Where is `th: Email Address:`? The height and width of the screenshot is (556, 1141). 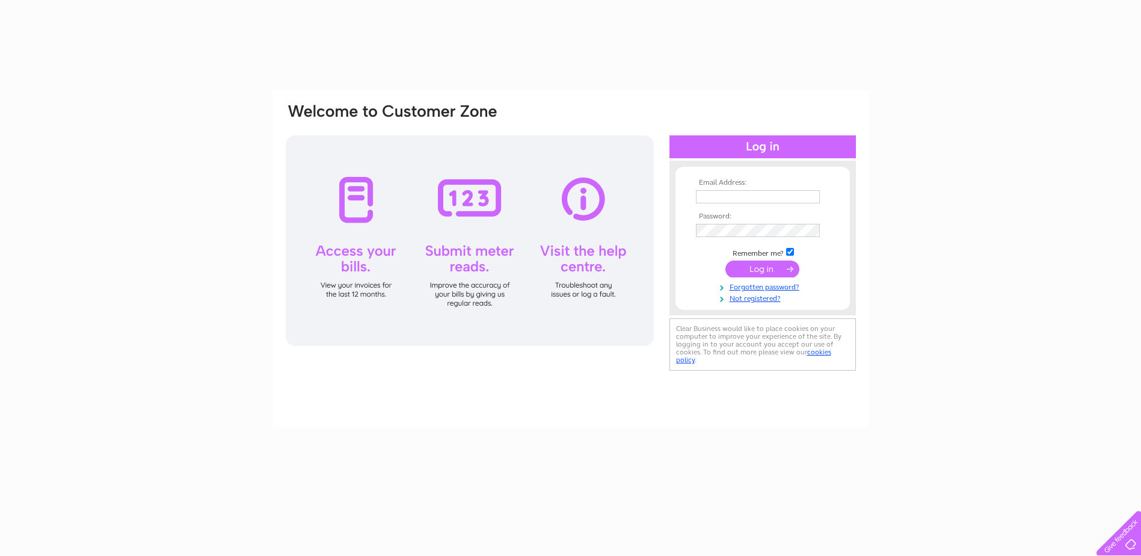
th: Email Address: is located at coordinates (763, 183).